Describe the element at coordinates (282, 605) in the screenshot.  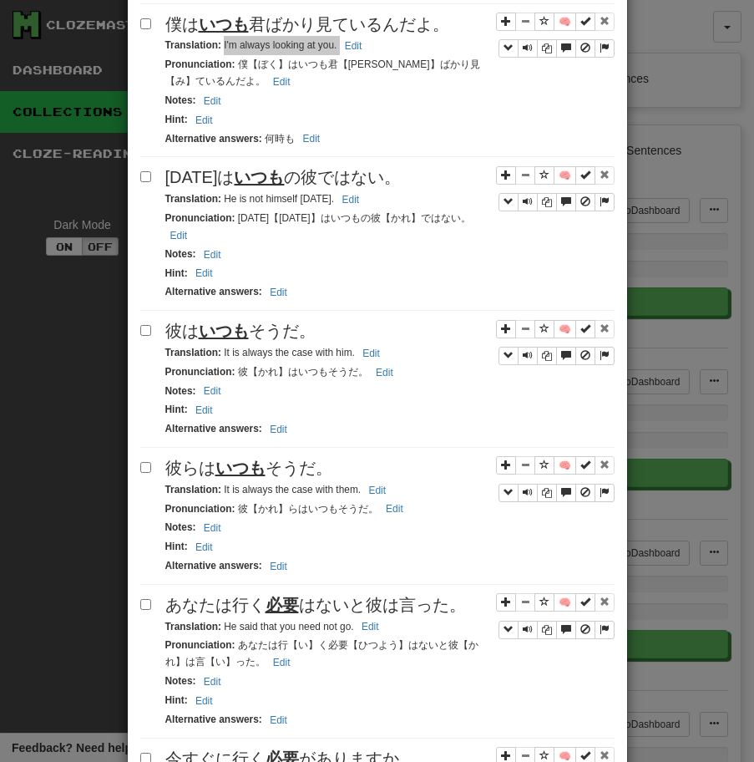
I see `u: 必要` at that location.